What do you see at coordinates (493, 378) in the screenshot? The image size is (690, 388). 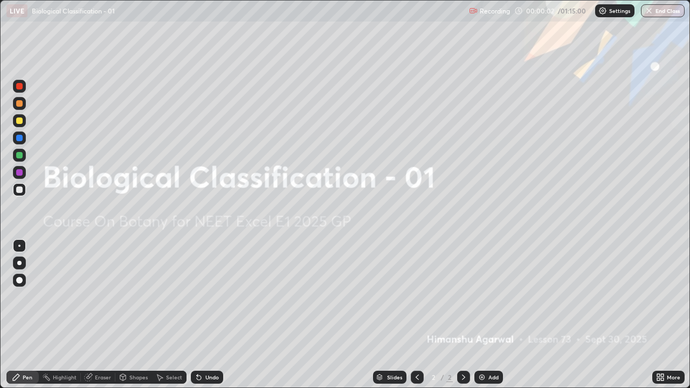 I see `div: Add` at bounding box center [493, 378].